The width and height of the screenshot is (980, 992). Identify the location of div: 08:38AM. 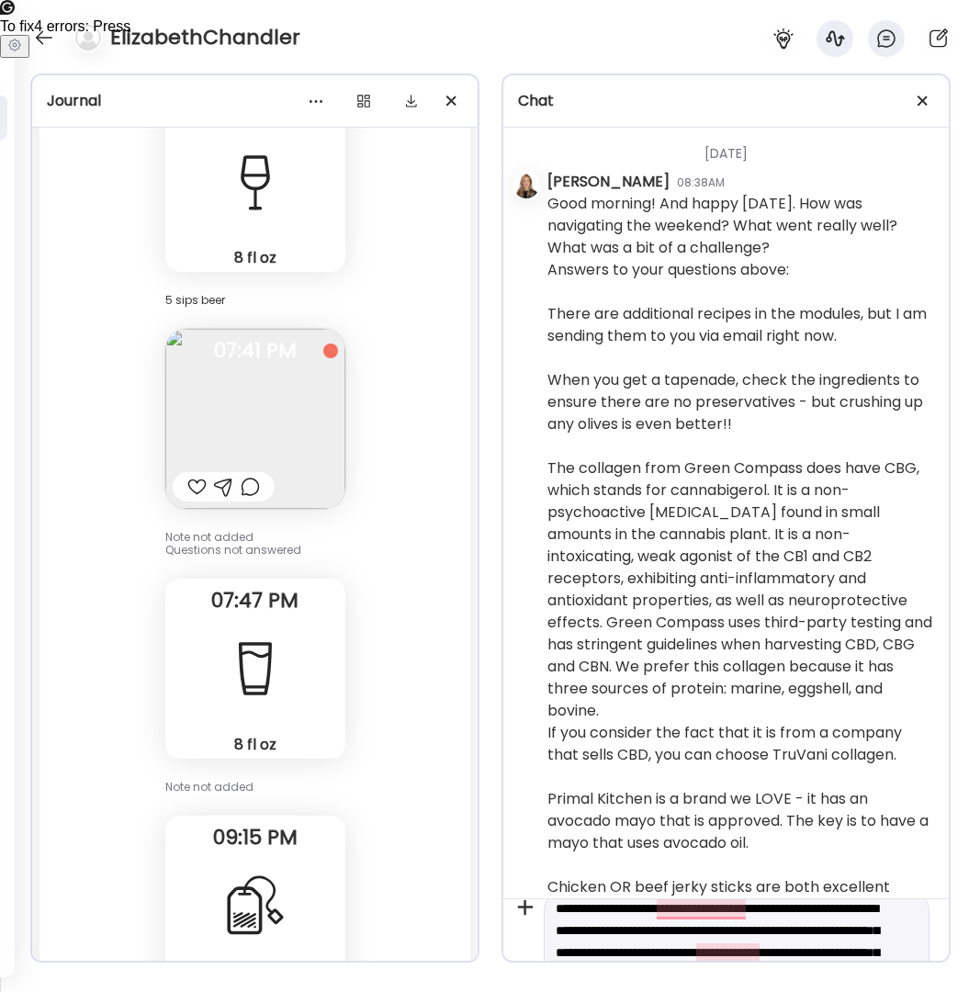
(701, 183).